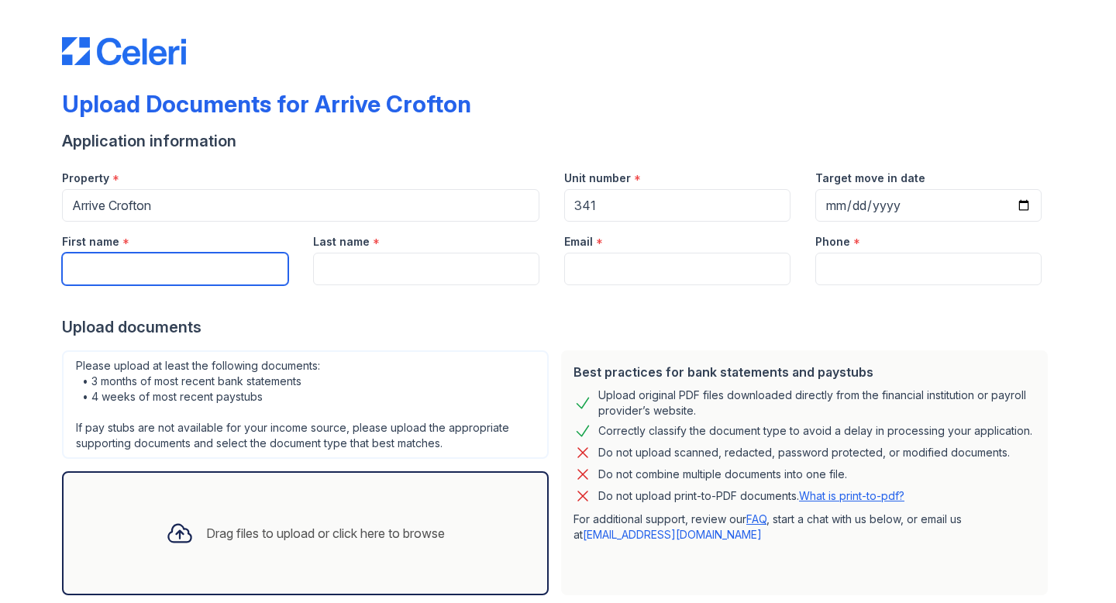  What do you see at coordinates (578, 242) in the screenshot?
I see `label: Email` at bounding box center [578, 242].